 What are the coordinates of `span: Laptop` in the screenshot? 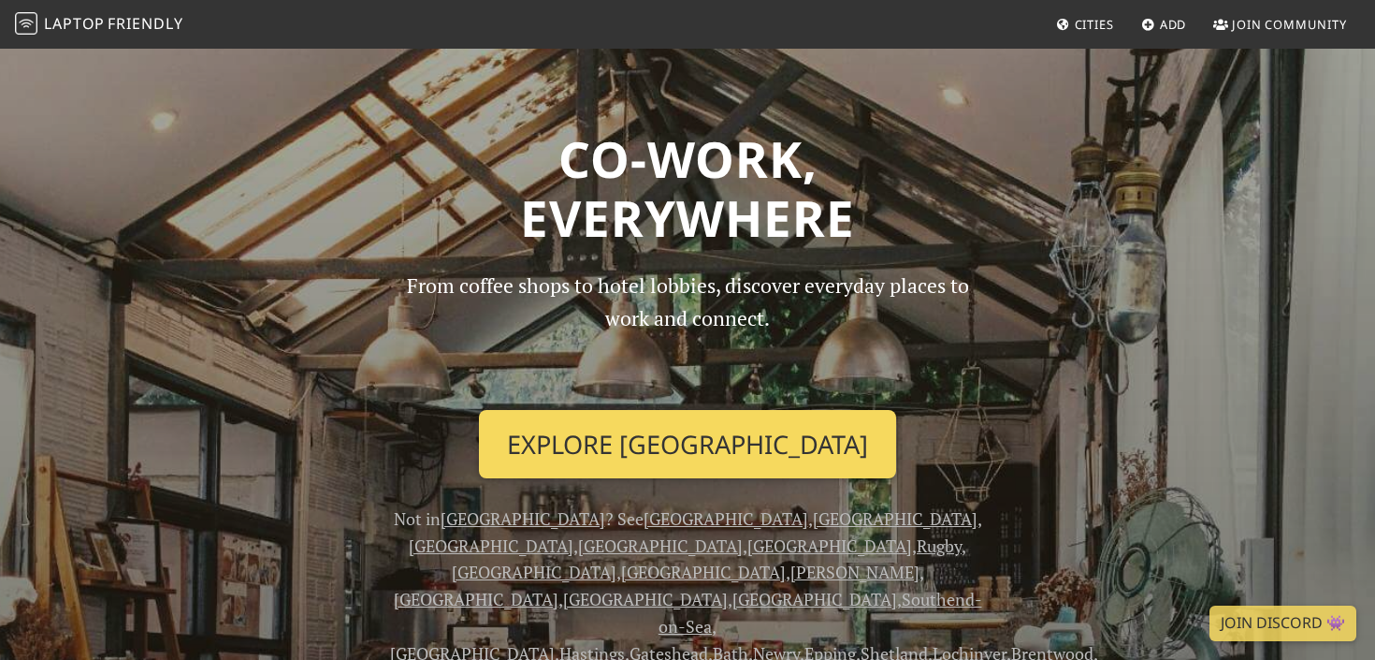 It's located at (74, 23).